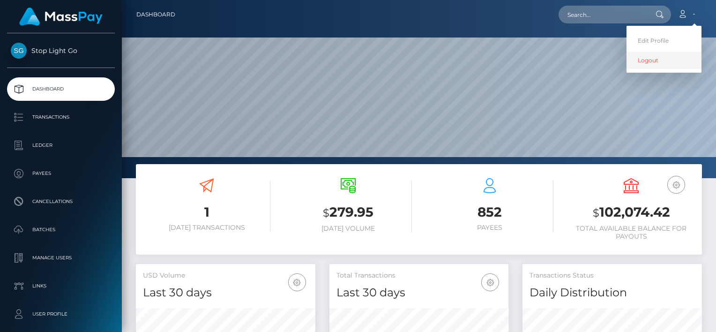 The image size is (716, 332). What do you see at coordinates (612, 292) in the screenshot?
I see `h4: Daily Distribution` at bounding box center [612, 292].